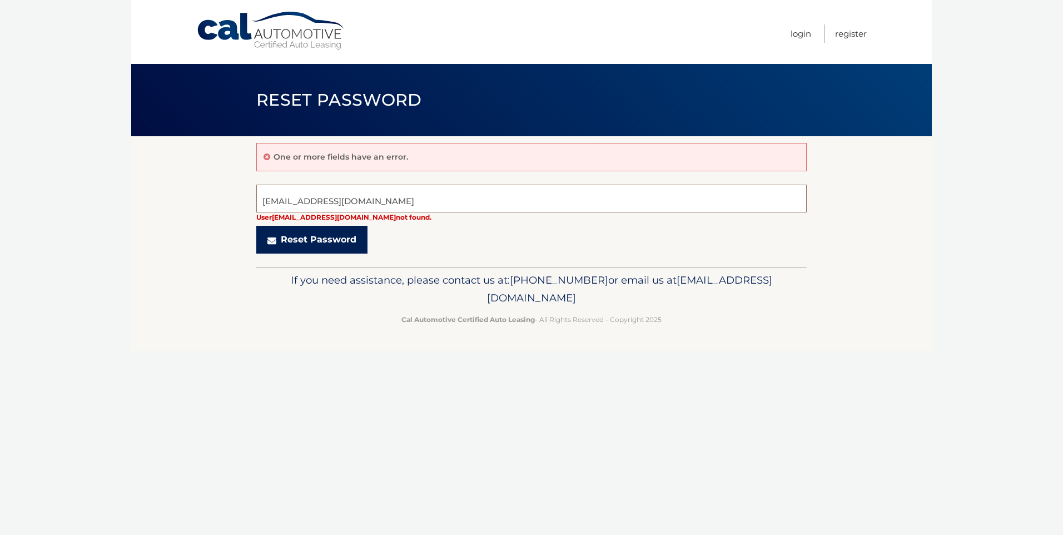 The width and height of the screenshot is (1063, 535). What do you see at coordinates (851, 33) in the screenshot?
I see `a: Register` at bounding box center [851, 33].